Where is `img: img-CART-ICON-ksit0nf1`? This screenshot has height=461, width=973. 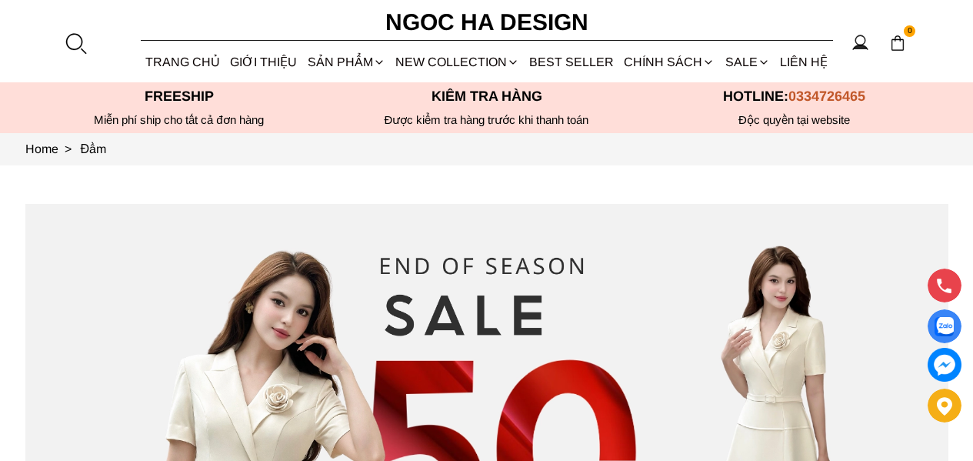
img: img-CART-ICON-ksit0nf1 is located at coordinates (897, 43).